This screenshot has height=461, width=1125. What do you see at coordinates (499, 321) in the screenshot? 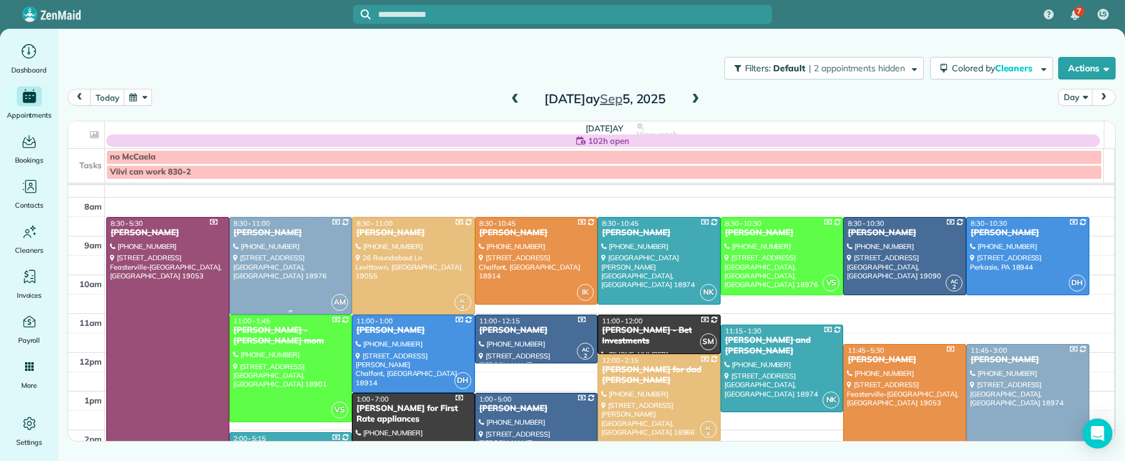
I see `span: 11:00 - 12:15` at bounding box center [499, 321].